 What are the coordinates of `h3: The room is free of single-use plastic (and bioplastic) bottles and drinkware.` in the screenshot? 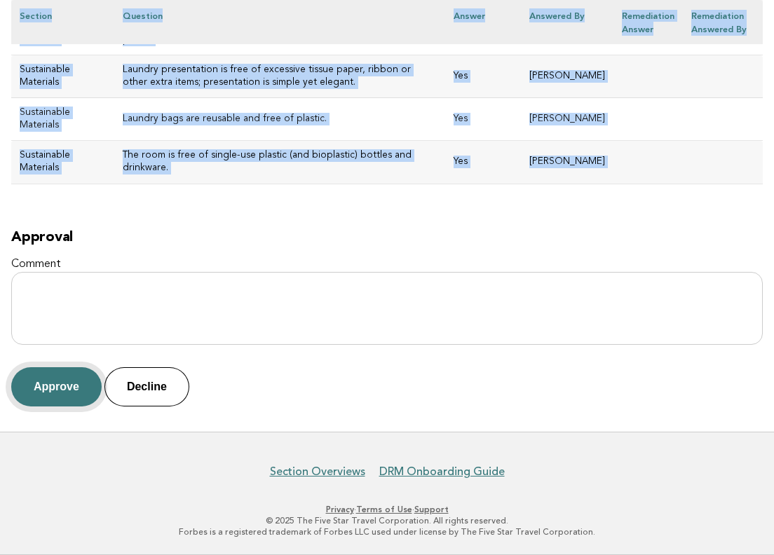 It's located at (280, 162).